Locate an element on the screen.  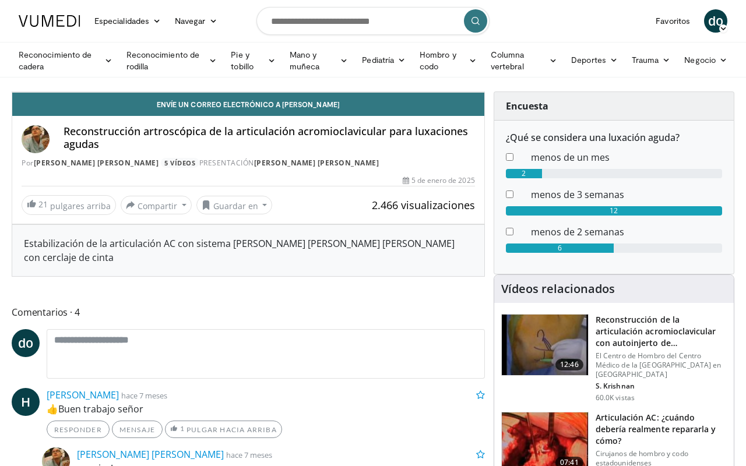
font: Trauma is located at coordinates (645, 59).